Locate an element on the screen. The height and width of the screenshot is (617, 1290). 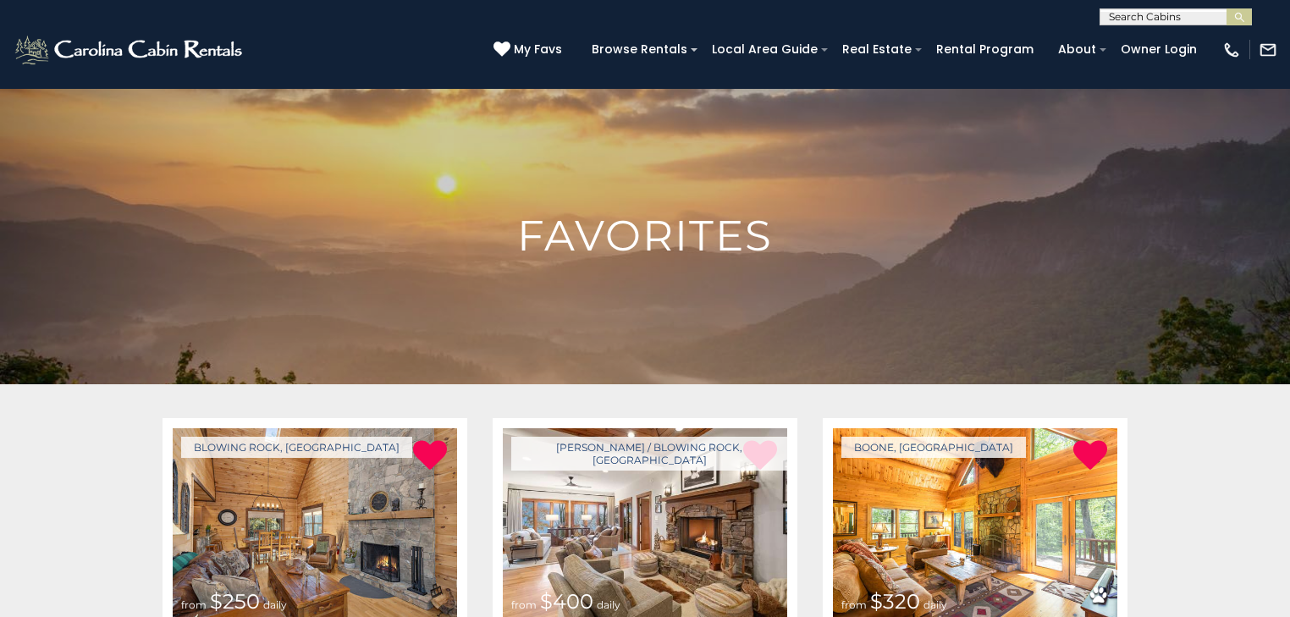
a: Rental Program is located at coordinates (984, 49).